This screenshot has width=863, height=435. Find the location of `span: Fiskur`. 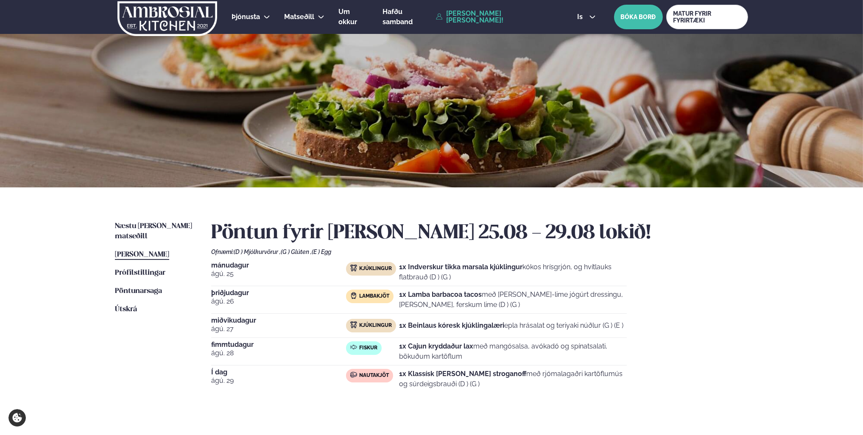

span: Fiskur is located at coordinates (368, 348).